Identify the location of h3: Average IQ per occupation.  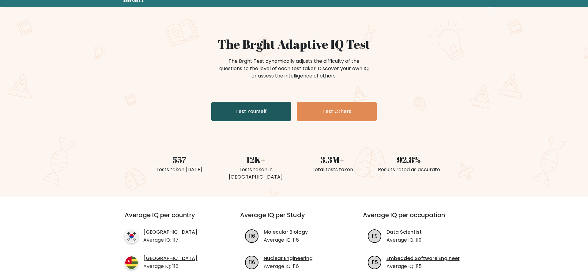
(417, 219).